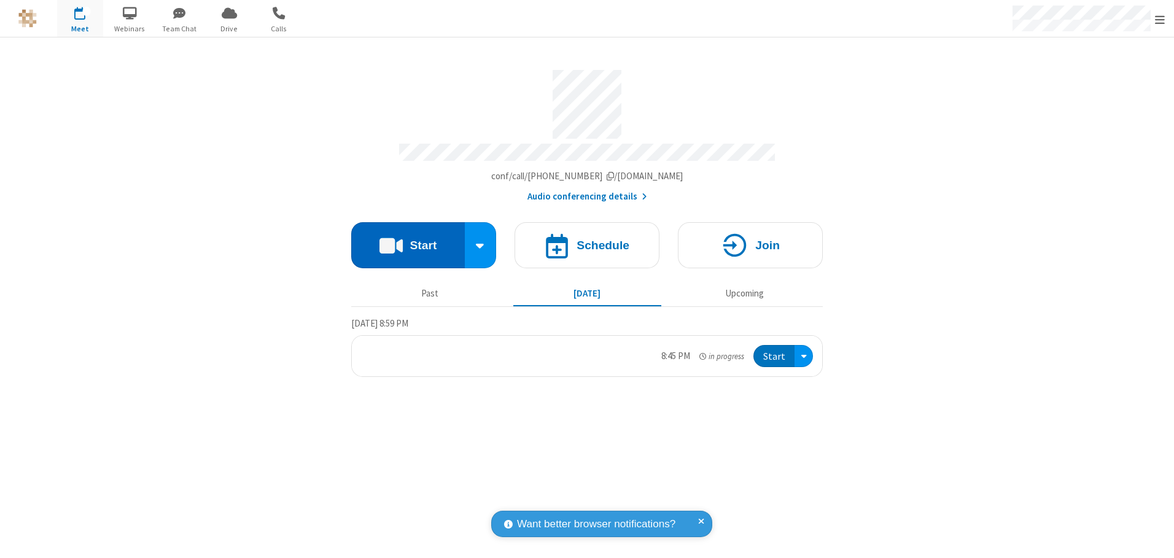 Image resolution: width=1174 pixels, height=558 pixels. What do you see at coordinates (722, 356) in the screenshot?
I see `em: in progress` at bounding box center [722, 356].